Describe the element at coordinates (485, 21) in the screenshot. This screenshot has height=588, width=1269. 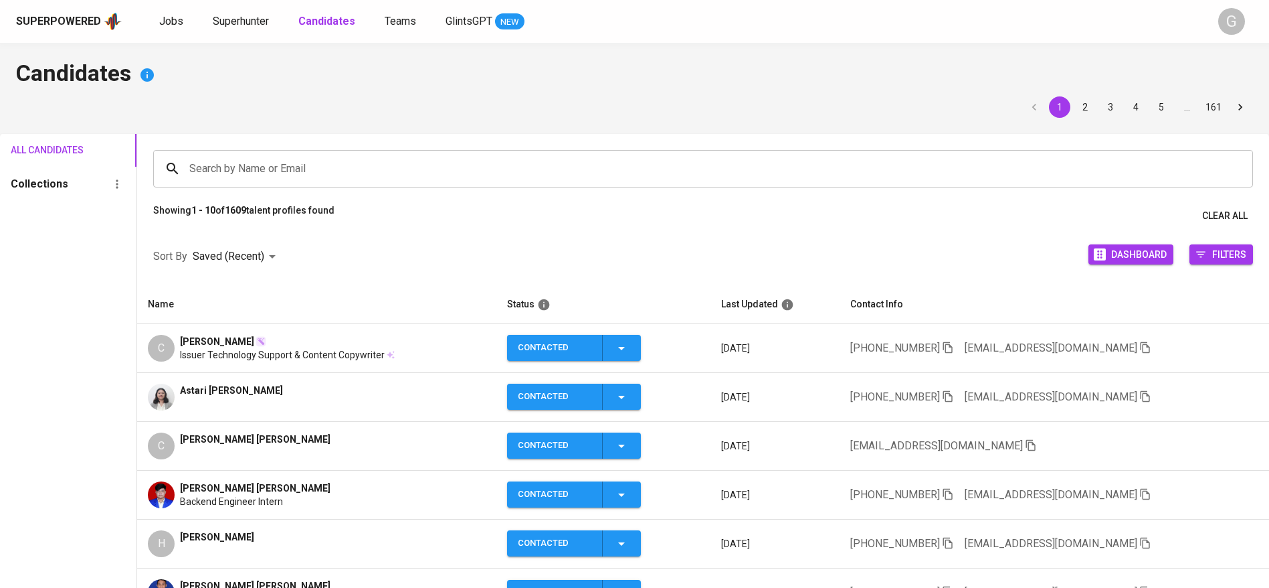
I see `a: GlintsGPT NEW` at that location.